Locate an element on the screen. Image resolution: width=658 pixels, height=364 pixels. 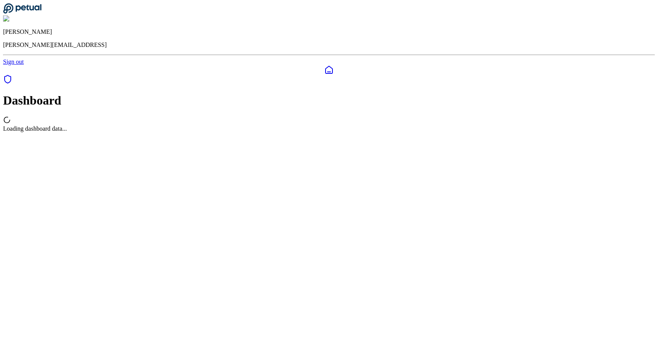
a: Go to Dashboard is located at coordinates (22, 12).